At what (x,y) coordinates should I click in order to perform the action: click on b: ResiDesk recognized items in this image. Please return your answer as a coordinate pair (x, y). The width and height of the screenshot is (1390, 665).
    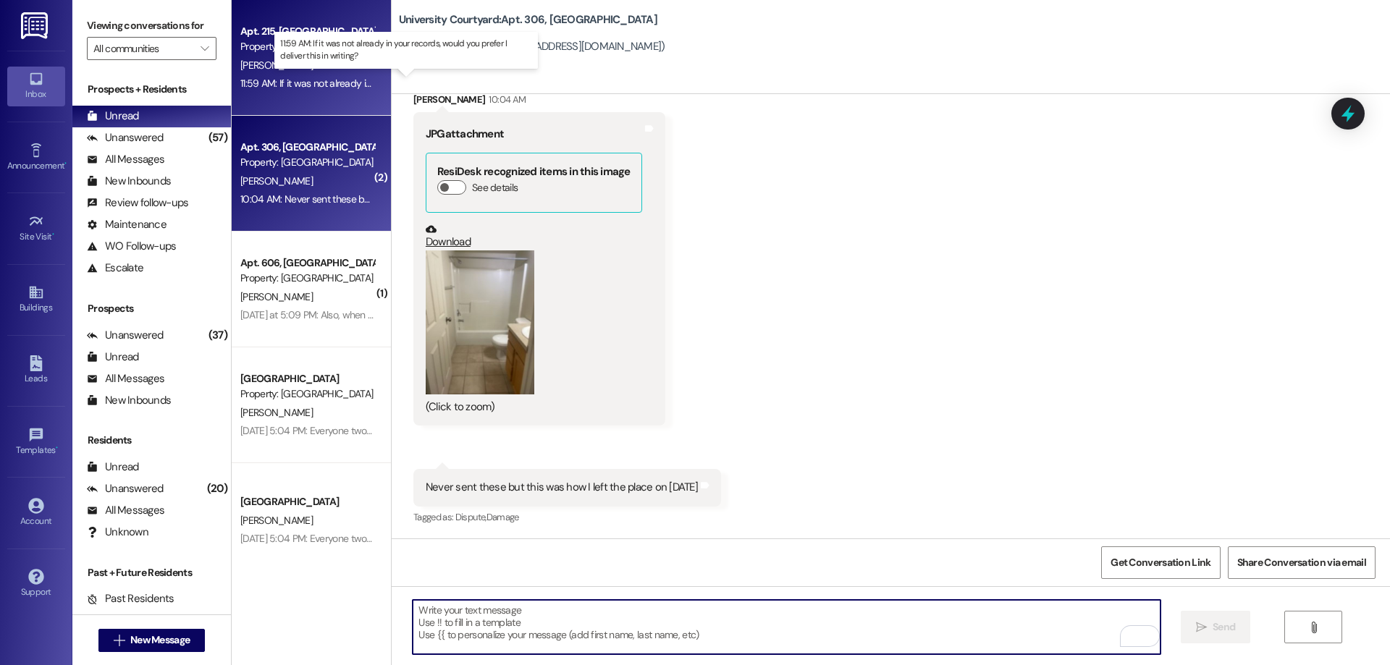
    Looking at the image, I should click on (534, 172).